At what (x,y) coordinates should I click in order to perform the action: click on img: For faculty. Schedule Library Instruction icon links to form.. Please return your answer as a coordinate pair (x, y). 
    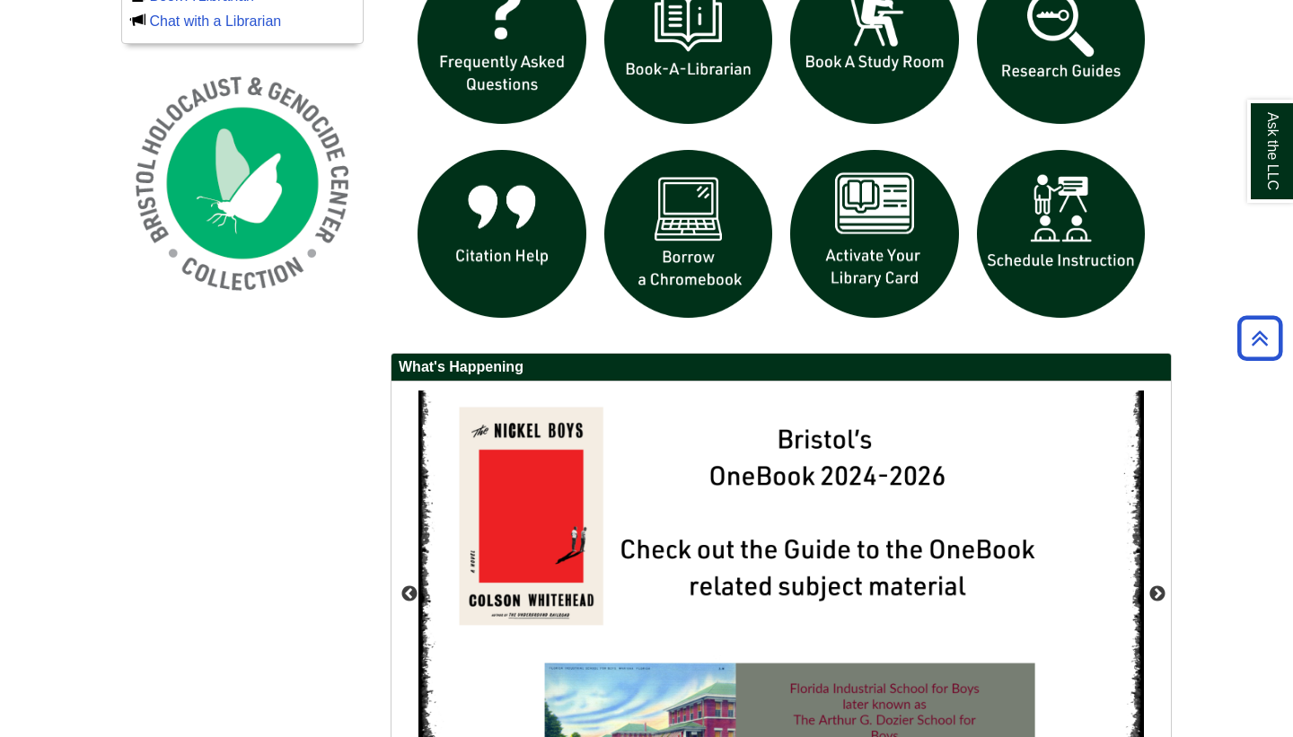
    Looking at the image, I should click on (1061, 234).